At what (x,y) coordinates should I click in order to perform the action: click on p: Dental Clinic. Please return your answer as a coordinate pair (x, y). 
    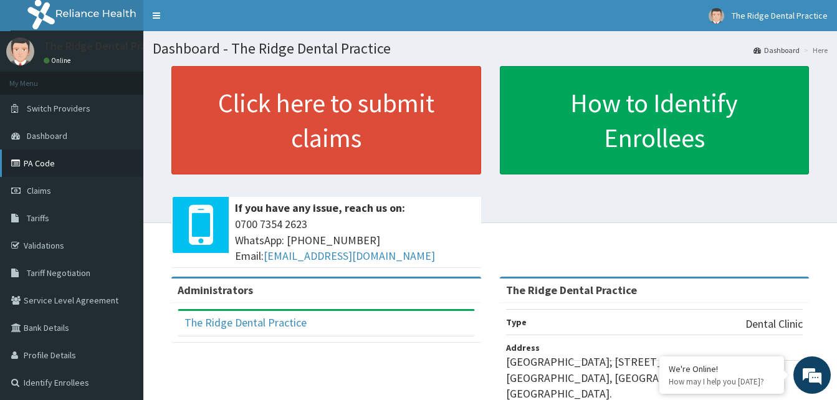
    Looking at the image, I should click on (774, 324).